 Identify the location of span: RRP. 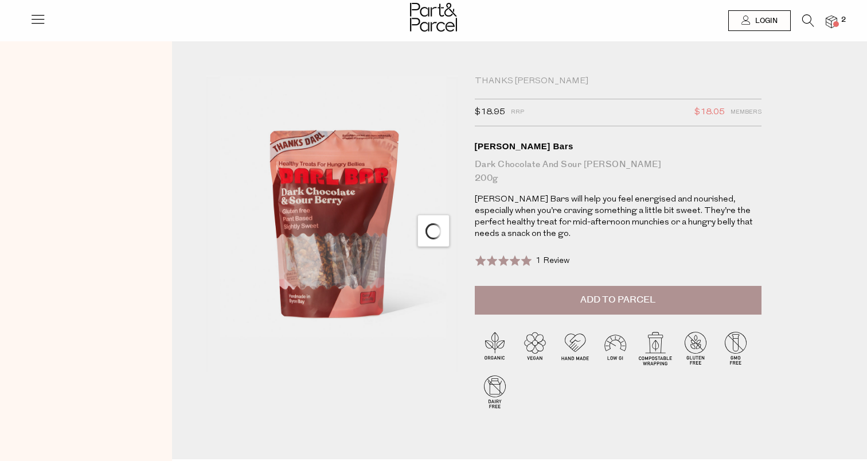
(517, 112).